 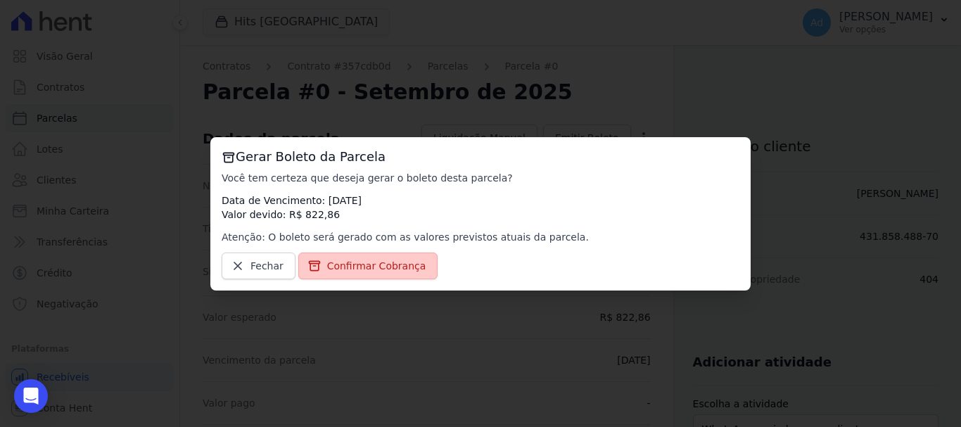 I want to click on span: Fechar, so click(x=267, y=266).